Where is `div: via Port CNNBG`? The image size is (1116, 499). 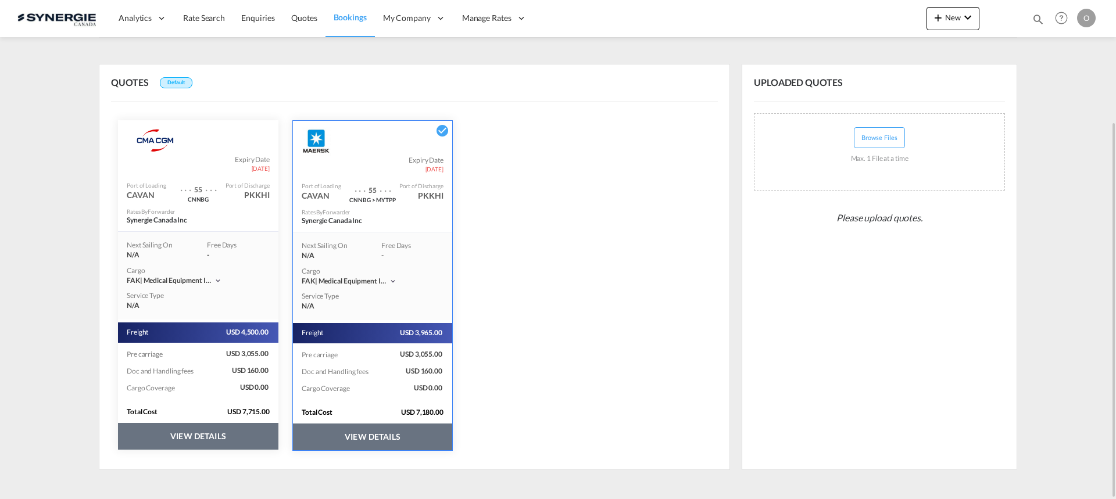 div: via Port CNNBG is located at coordinates (198, 199).